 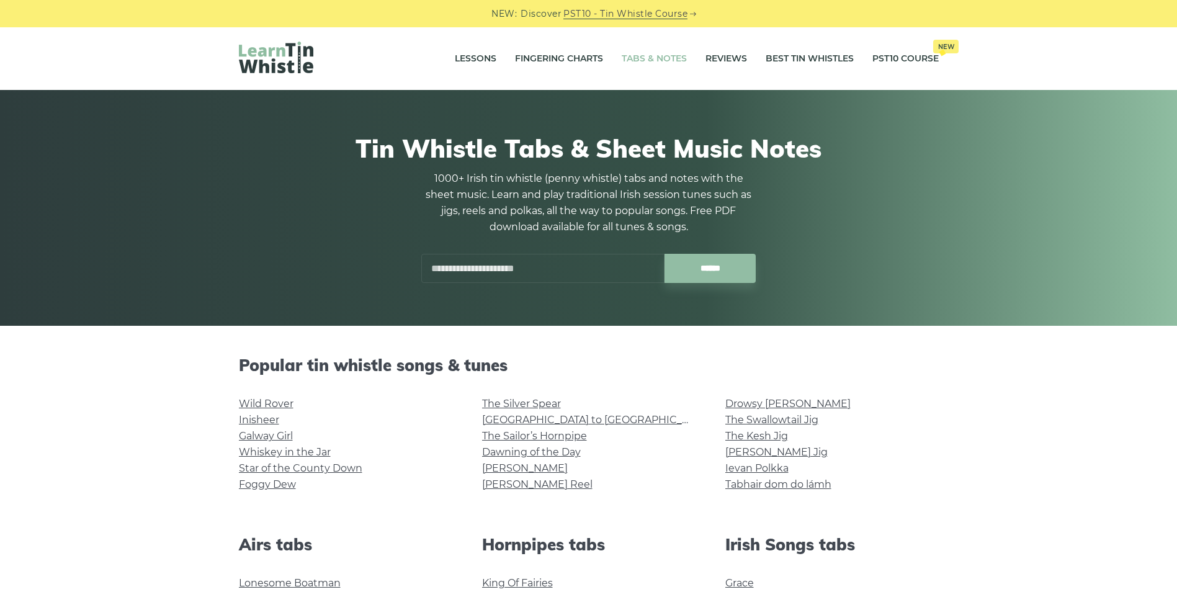 I want to click on a: Best Tin Whistles, so click(x=809, y=59).